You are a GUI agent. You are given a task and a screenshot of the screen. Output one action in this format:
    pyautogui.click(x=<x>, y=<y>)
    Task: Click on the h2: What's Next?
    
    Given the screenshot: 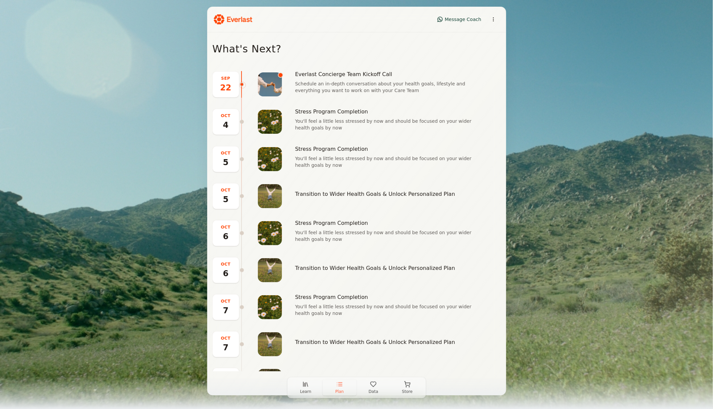 What is the action you would take?
    pyautogui.click(x=356, y=49)
    